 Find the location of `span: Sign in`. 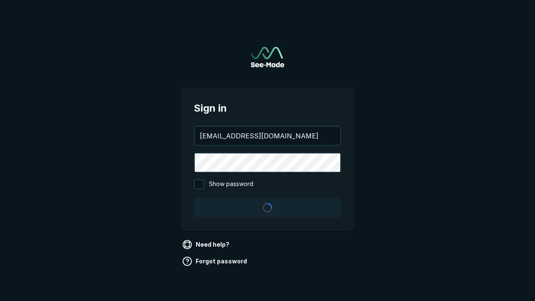

span: Sign in is located at coordinates (268, 108).